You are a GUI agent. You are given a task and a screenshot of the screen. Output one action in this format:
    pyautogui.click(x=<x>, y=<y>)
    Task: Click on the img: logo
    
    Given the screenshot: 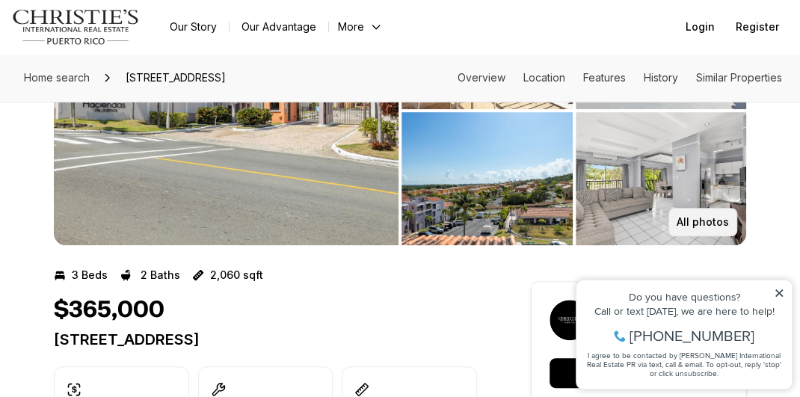 What is the action you would take?
    pyautogui.click(x=75, y=27)
    